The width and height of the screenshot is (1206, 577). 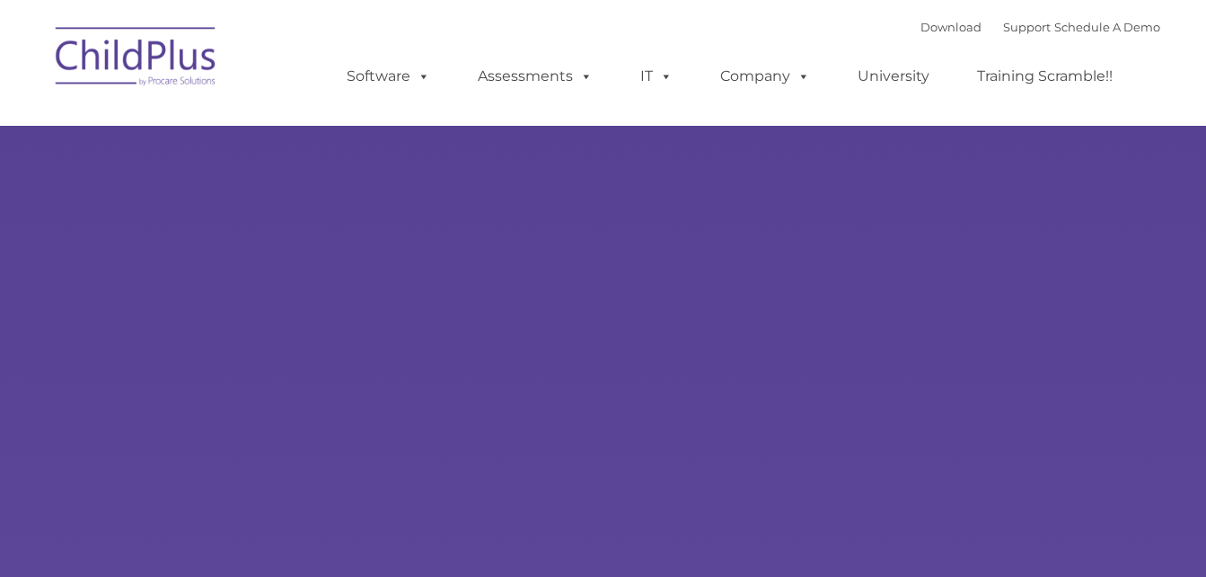 I want to click on a: IT, so click(x=656, y=76).